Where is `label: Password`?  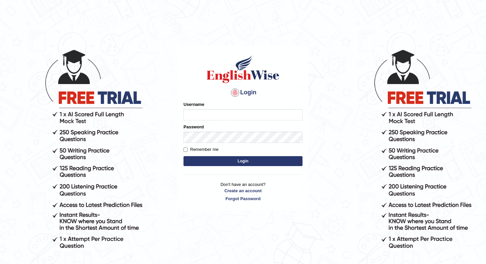 label: Password is located at coordinates (193, 127).